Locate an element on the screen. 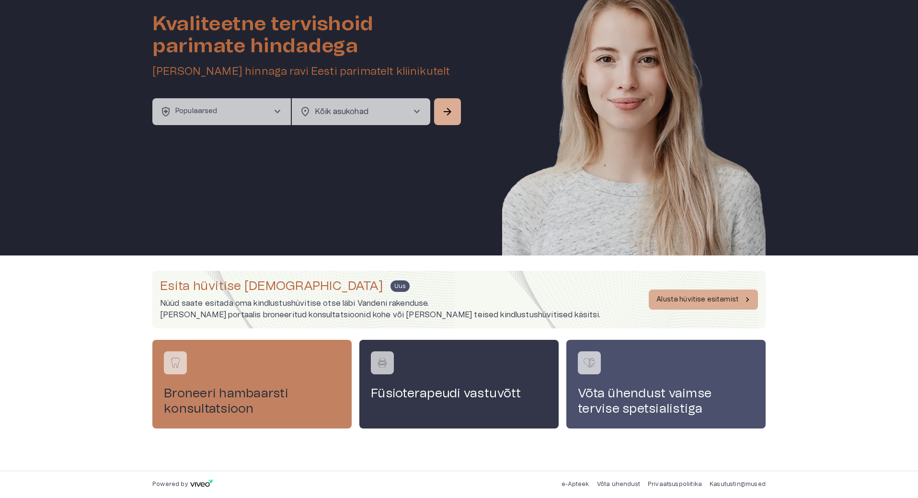 This screenshot has height=498, width=918. p: Alusta hüvitise esitamist is located at coordinates (698, 300).